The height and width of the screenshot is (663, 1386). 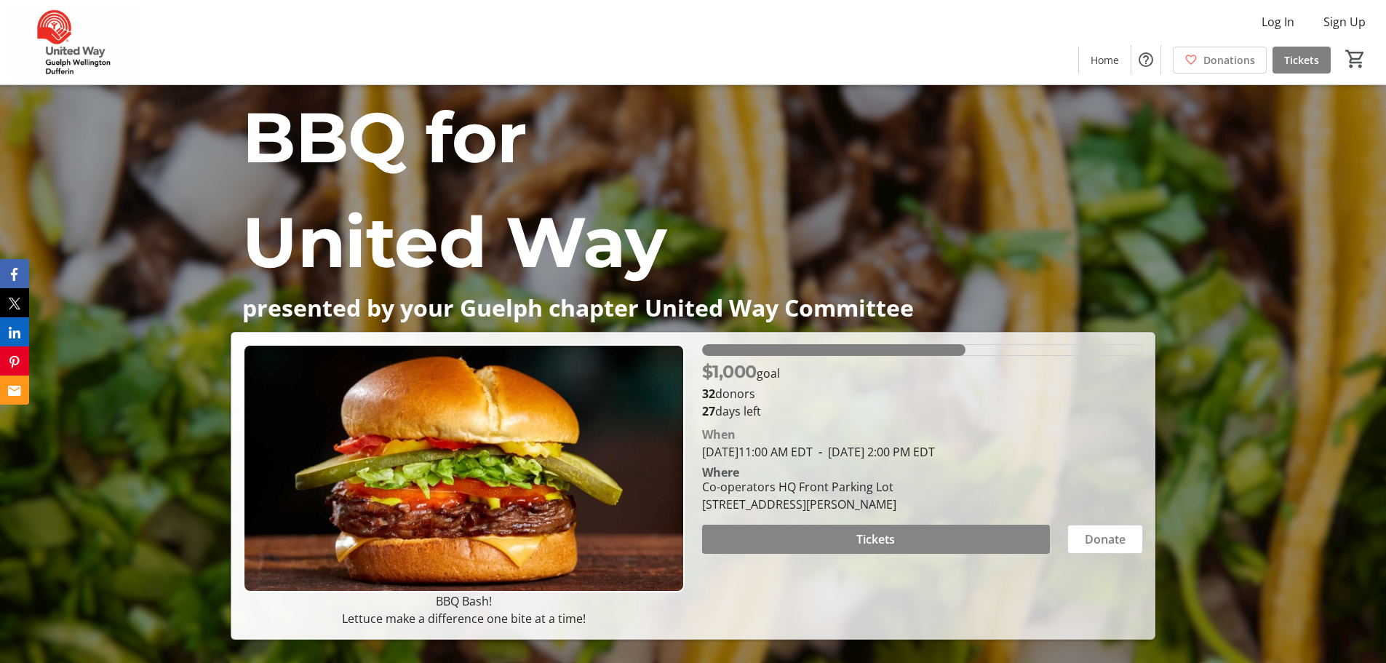 What do you see at coordinates (1146, 60) in the screenshot?
I see `button: Help` at bounding box center [1146, 60].